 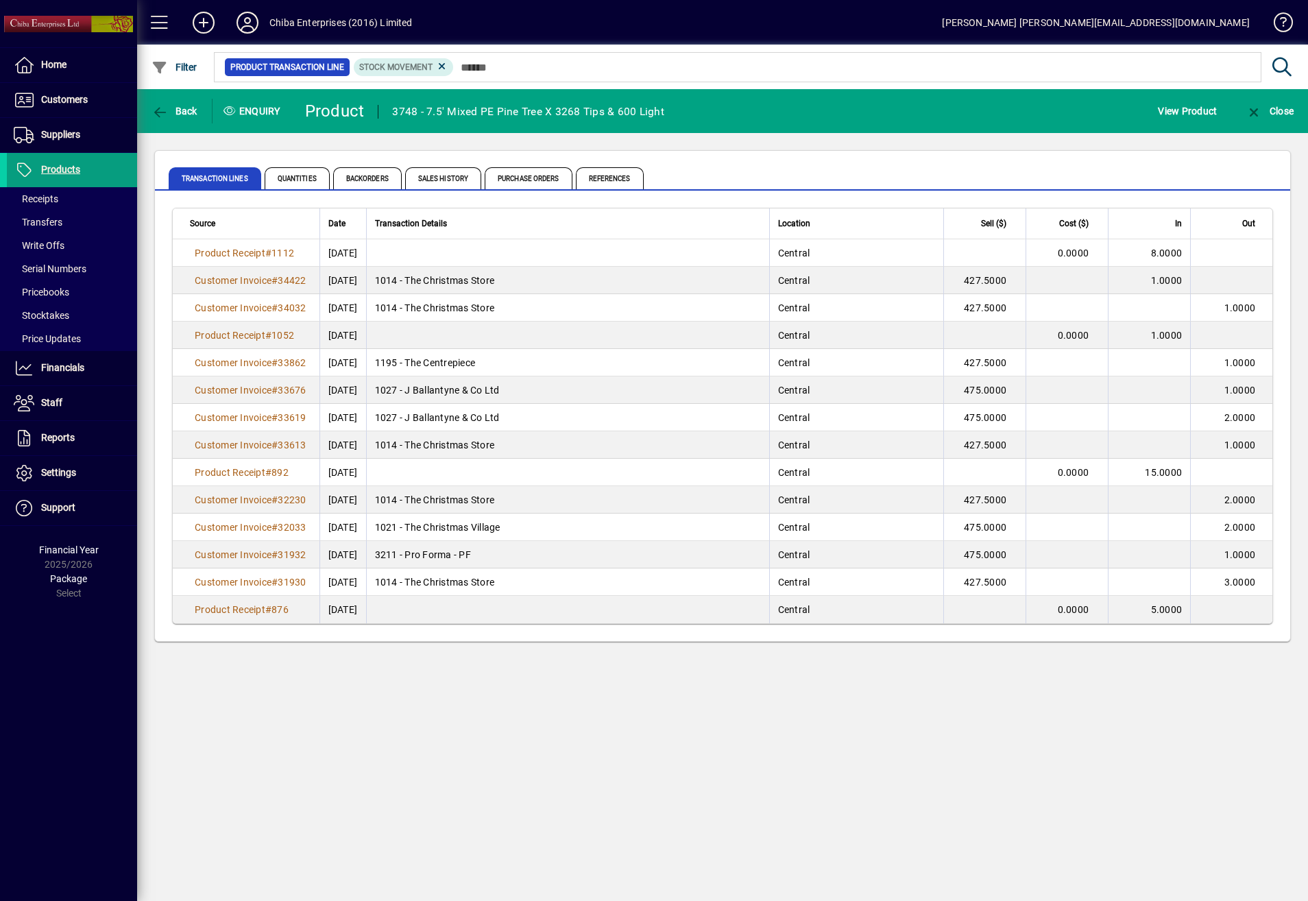 I want to click on span: 33676, so click(x=291, y=390).